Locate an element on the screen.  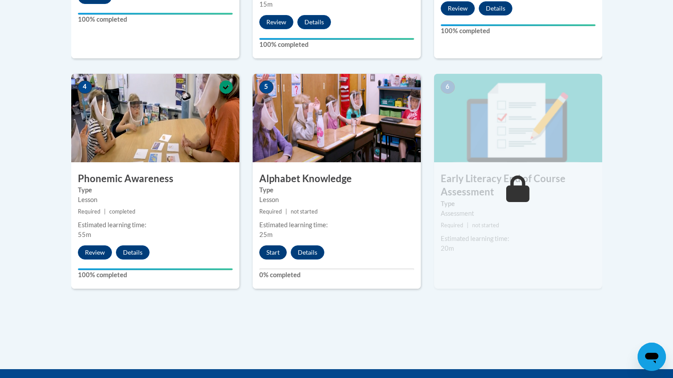
h3: Early Literacy End of Course Assessment is located at coordinates (518, 186).